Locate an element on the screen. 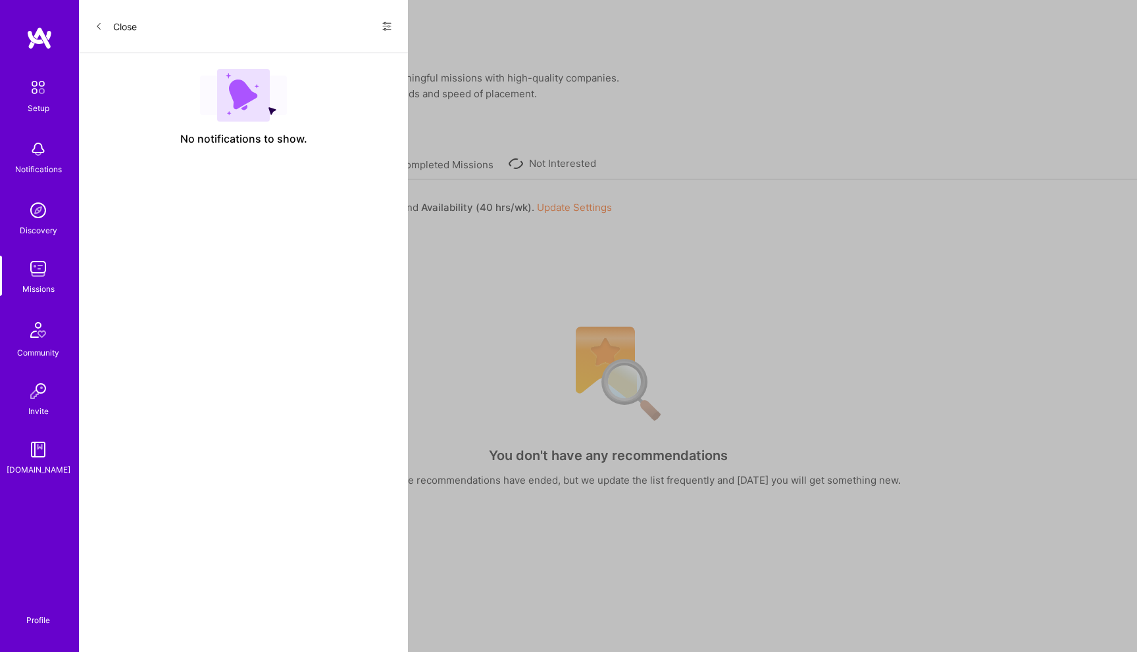  img: Invite is located at coordinates (38, 391).